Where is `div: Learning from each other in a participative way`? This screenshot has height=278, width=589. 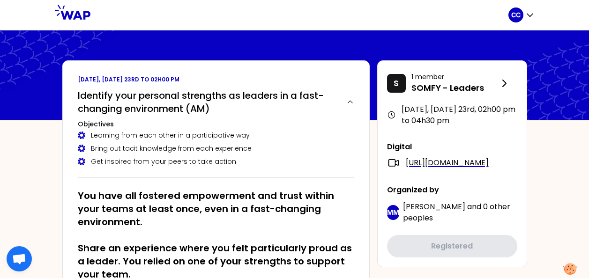
div: Learning from each other in a participative way is located at coordinates (216, 135).